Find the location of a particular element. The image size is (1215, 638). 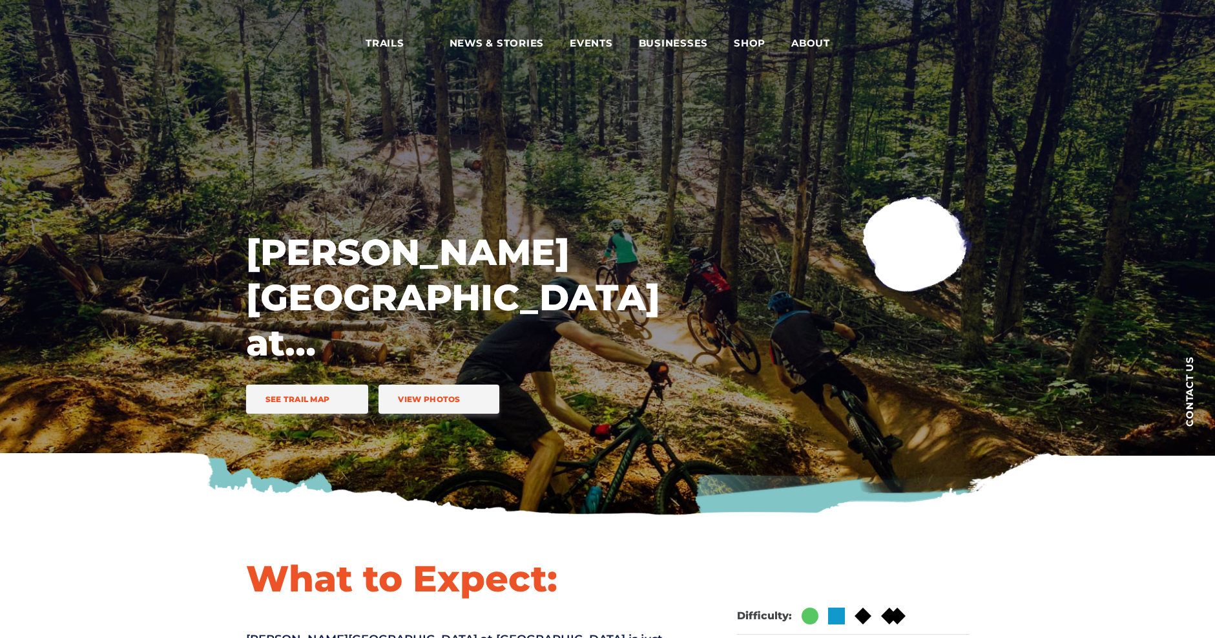

span: View Photos is located at coordinates (429, 399).